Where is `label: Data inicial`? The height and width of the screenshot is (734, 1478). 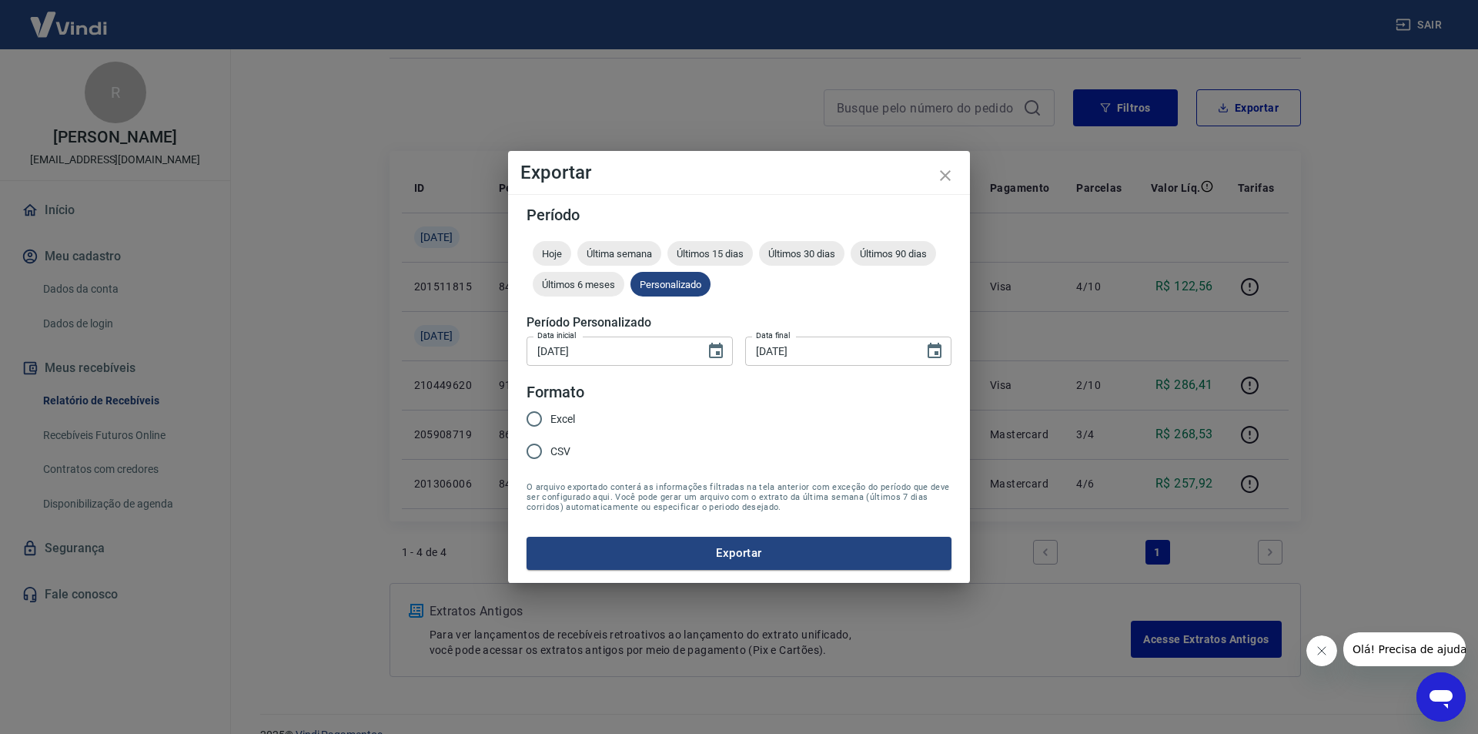
label: Data inicial is located at coordinates (557, 335).